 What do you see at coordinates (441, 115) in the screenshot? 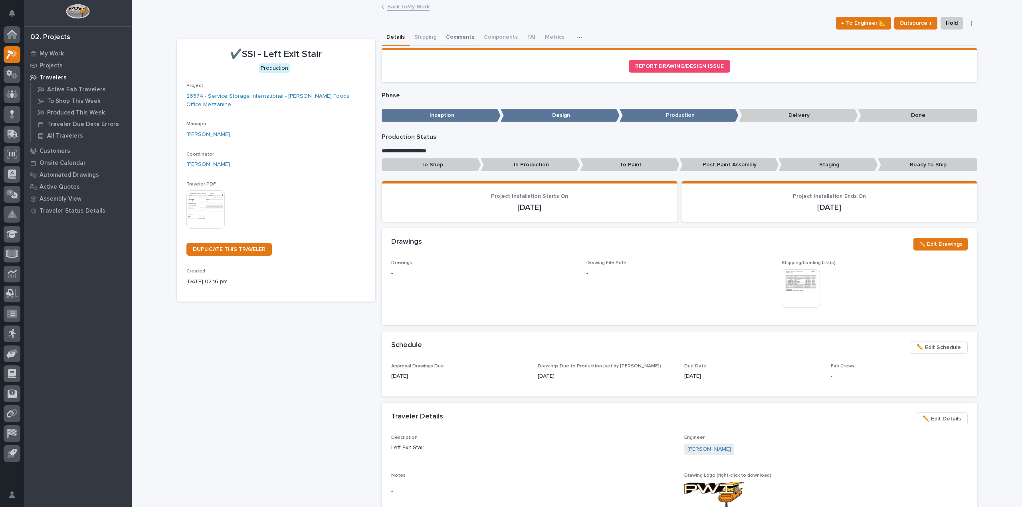
I see `p: Inception` at bounding box center [441, 115].